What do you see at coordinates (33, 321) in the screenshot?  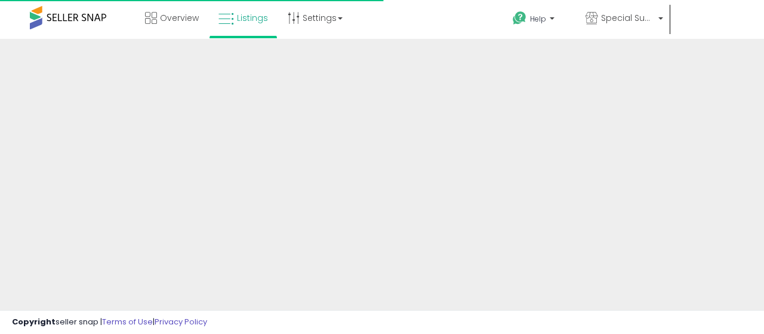 I see `strong: Copyright` at bounding box center [33, 321].